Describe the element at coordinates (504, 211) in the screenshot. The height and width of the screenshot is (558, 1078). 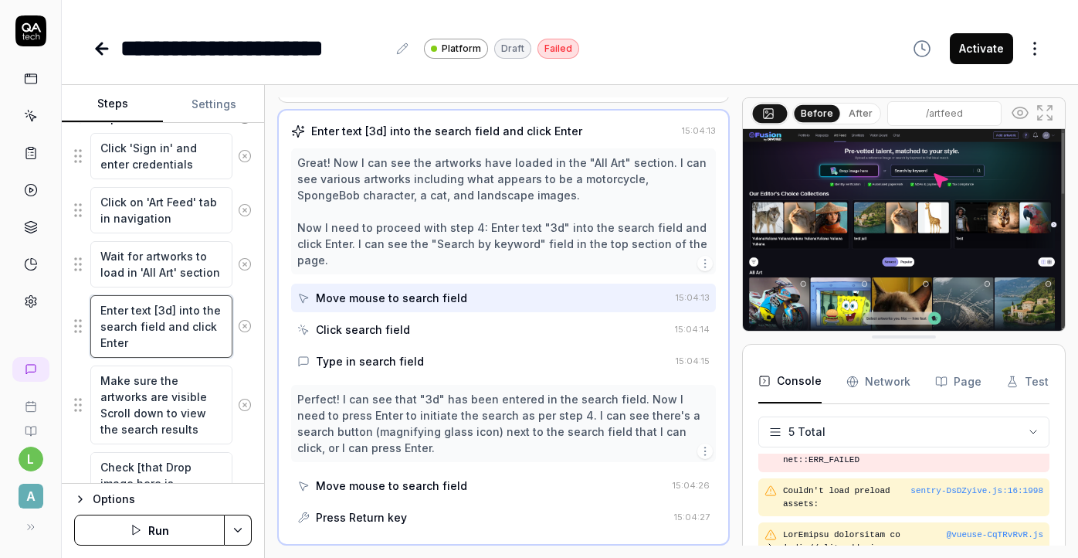
I see `div: Great! Now I can see the artworks have loaded in the "All Art" section. I can see various artwork...` at that location.